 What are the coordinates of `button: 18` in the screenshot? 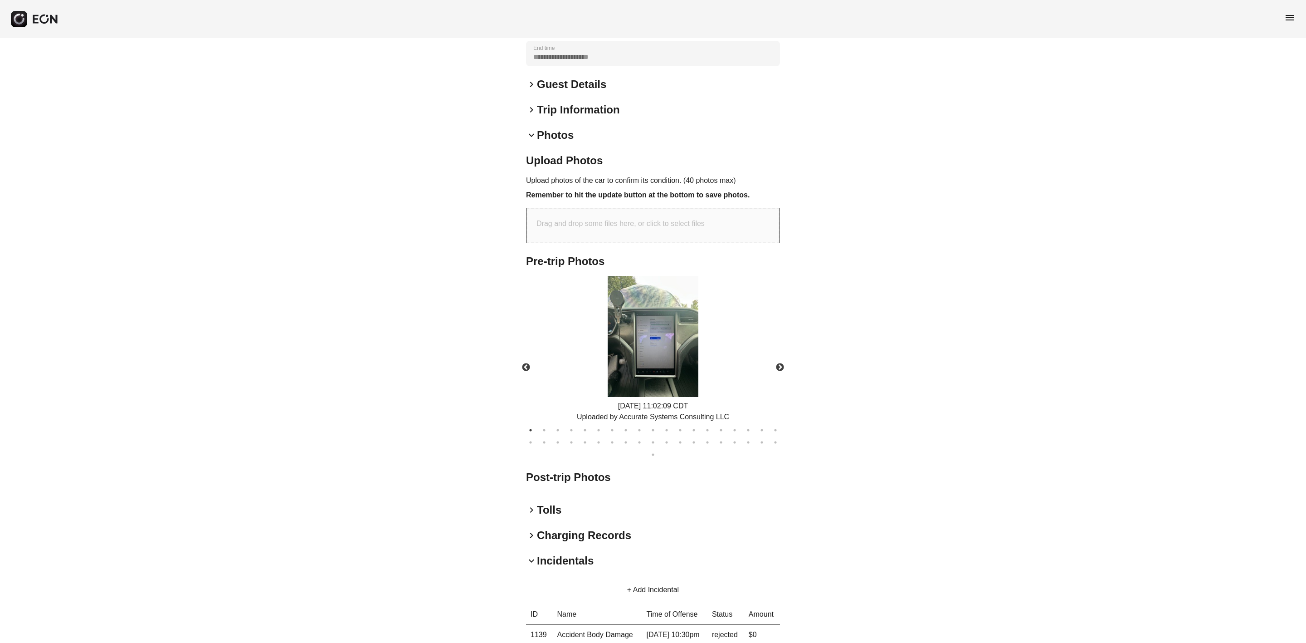 It's located at (762, 430).